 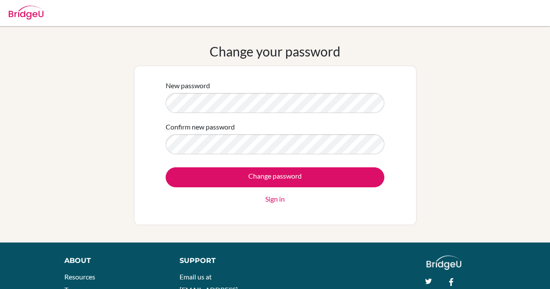 I want to click on div: Support, so click(x=223, y=261).